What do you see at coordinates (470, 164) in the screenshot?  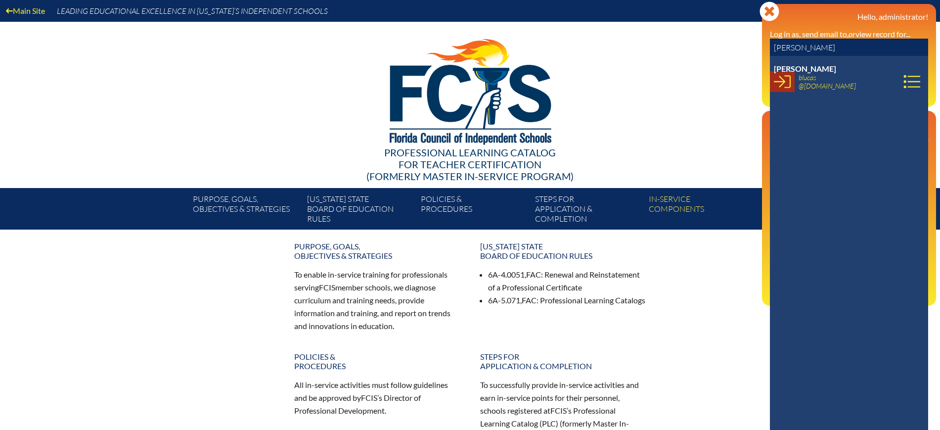 I see `div: Professional Learning Catalog (formerly Master In-service Program)` at bounding box center [470, 164].